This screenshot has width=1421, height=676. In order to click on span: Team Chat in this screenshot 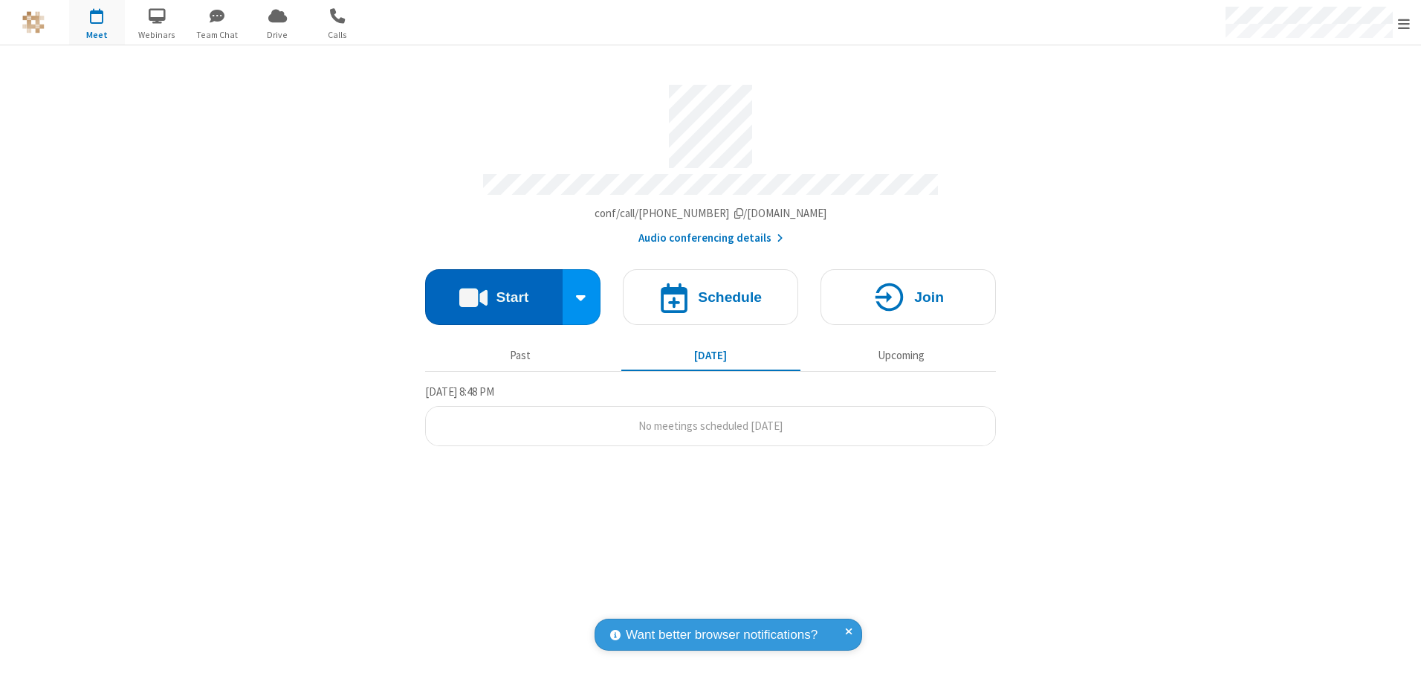, I will do `click(217, 35)`.